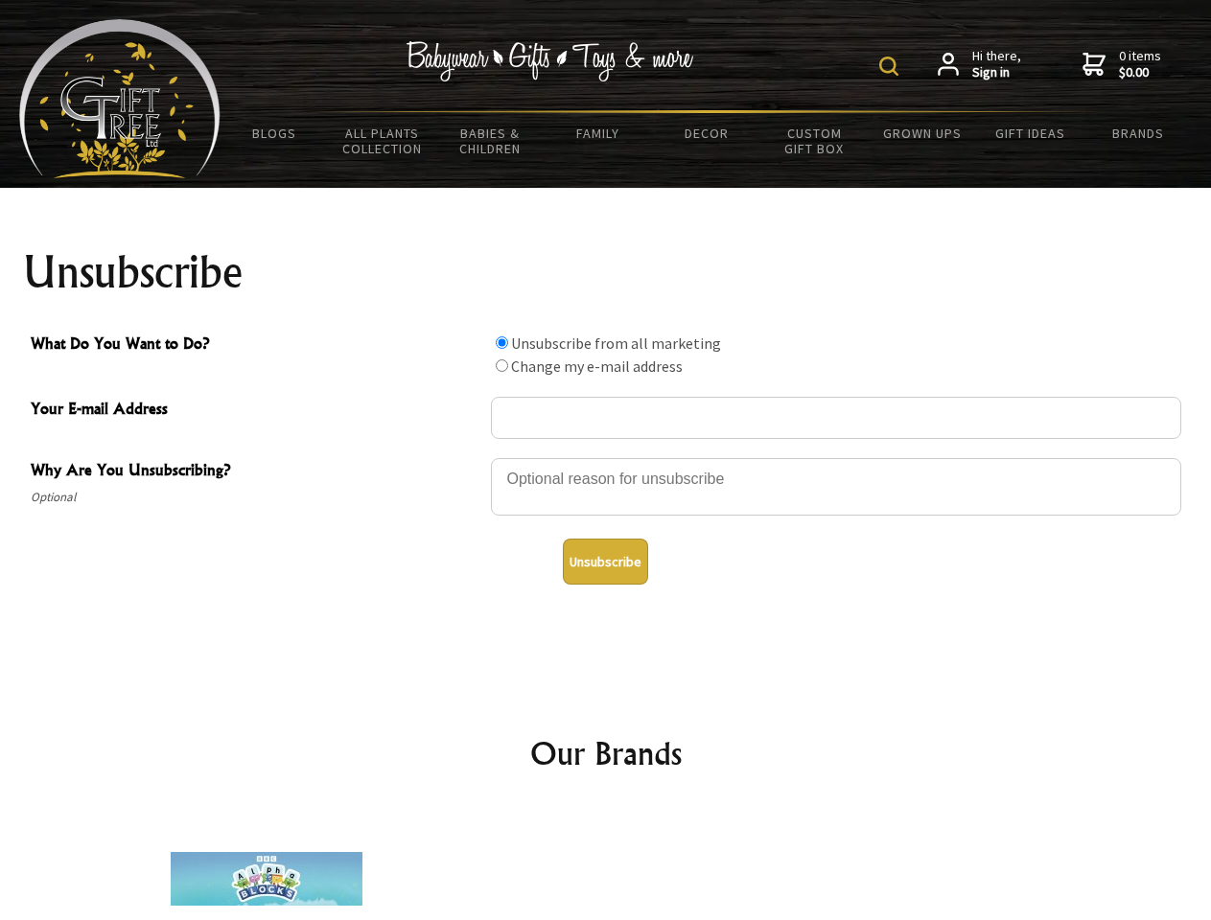 The width and height of the screenshot is (1211, 920). What do you see at coordinates (606, 754) in the screenshot?
I see `h2: Our Brands` at bounding box center [606, 754].